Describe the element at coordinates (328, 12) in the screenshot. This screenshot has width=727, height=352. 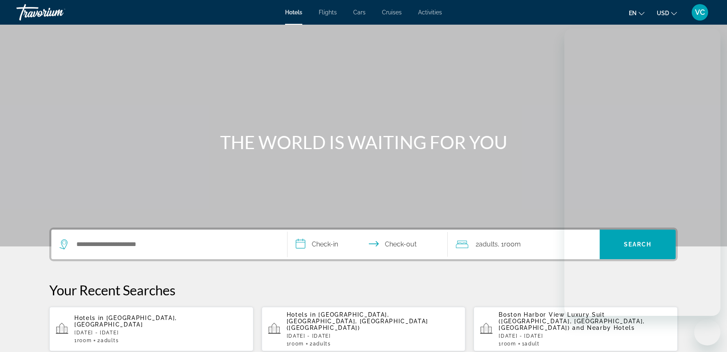
I see `a: Flights` at that location.